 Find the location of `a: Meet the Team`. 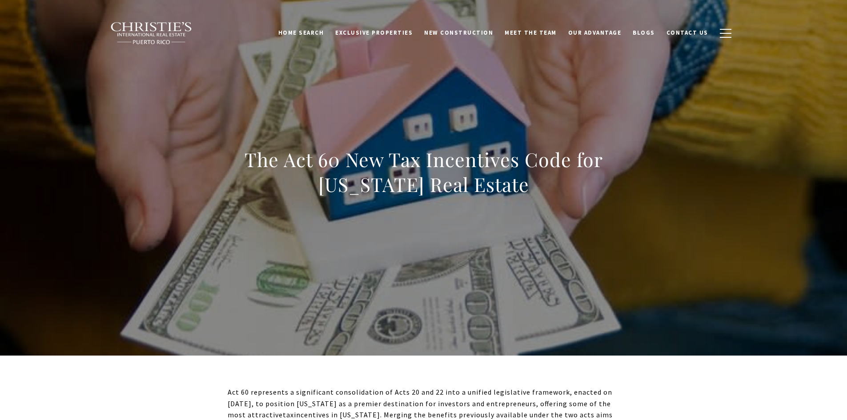

a: Meet the Team is located at coordinates (530, 33).